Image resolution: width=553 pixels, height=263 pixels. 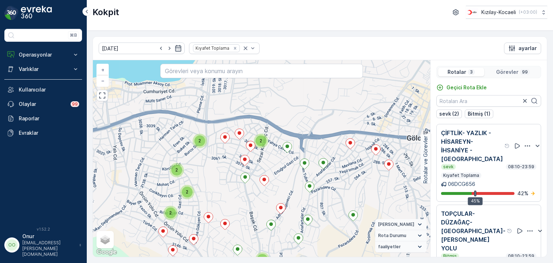 I want to click on p: Rotalar ve Görevler, so click(x=425, y=159).